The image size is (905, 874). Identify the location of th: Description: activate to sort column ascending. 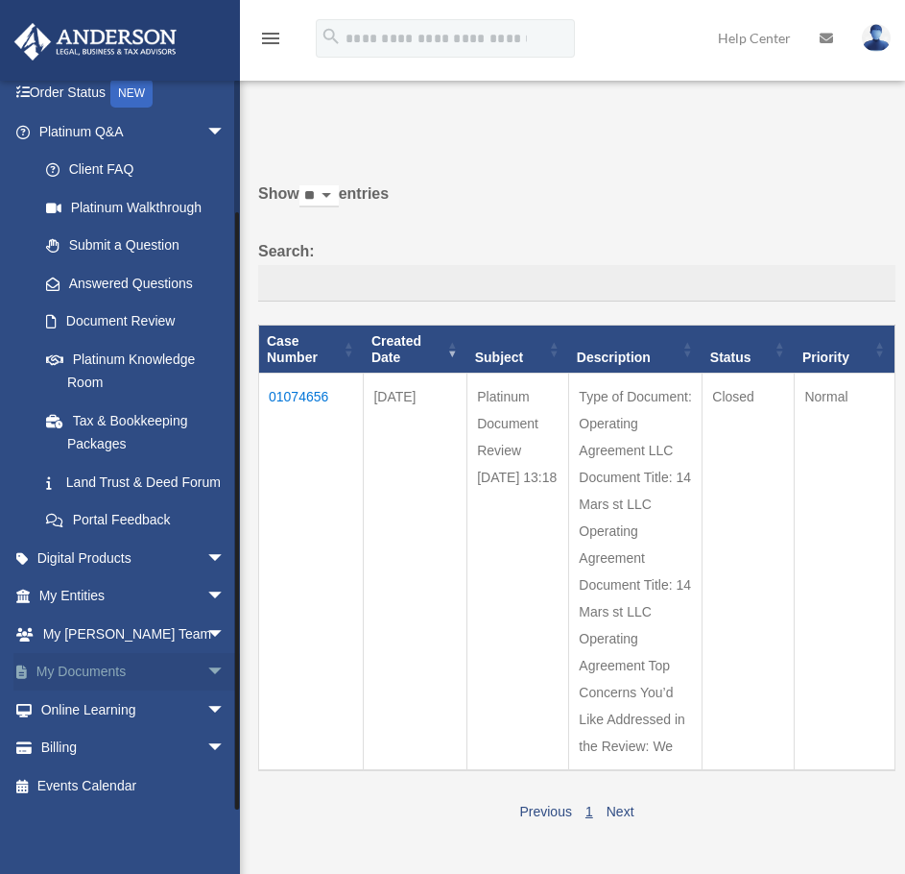
(636, 349).